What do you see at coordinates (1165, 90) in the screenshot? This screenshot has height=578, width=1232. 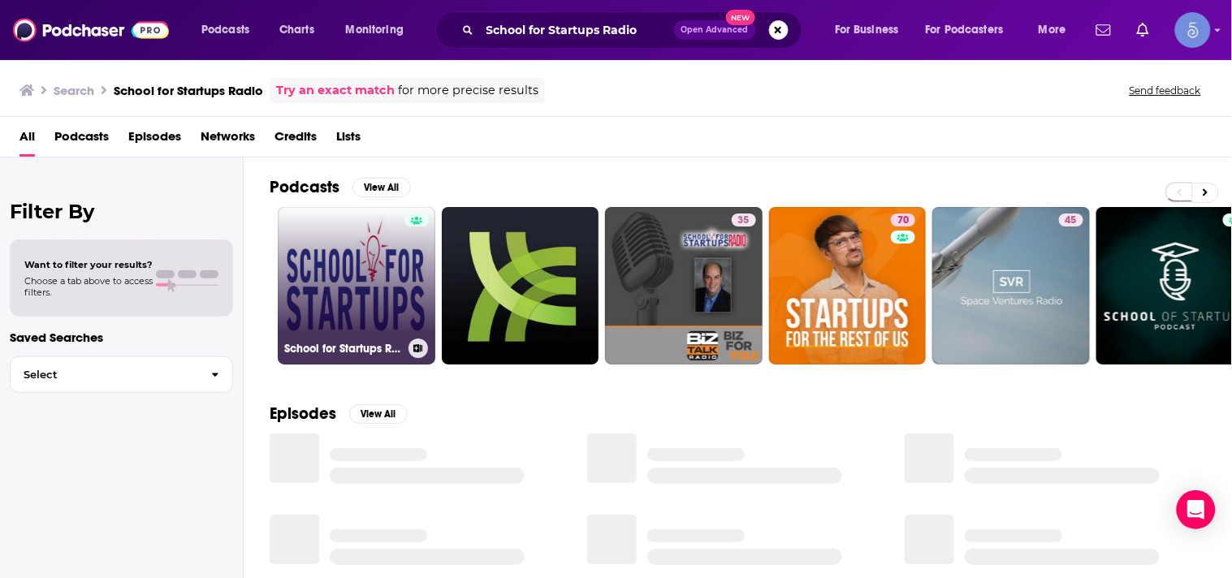 I see `button: Send feedback` at bounding box center [1165, 90].